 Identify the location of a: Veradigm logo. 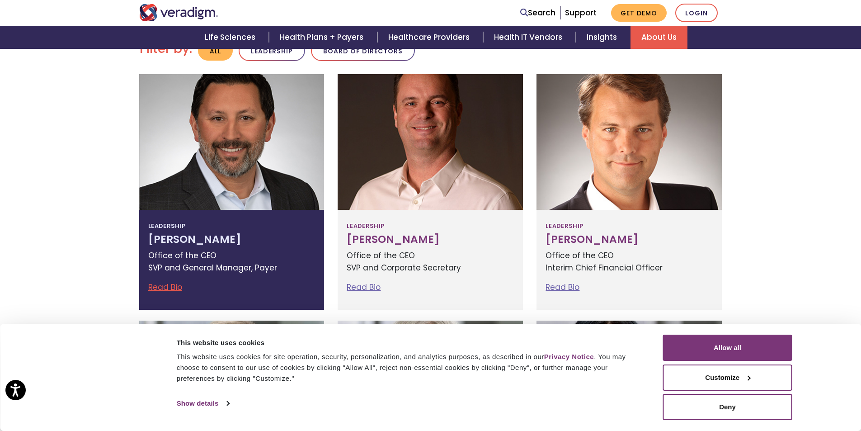
(178, 13).